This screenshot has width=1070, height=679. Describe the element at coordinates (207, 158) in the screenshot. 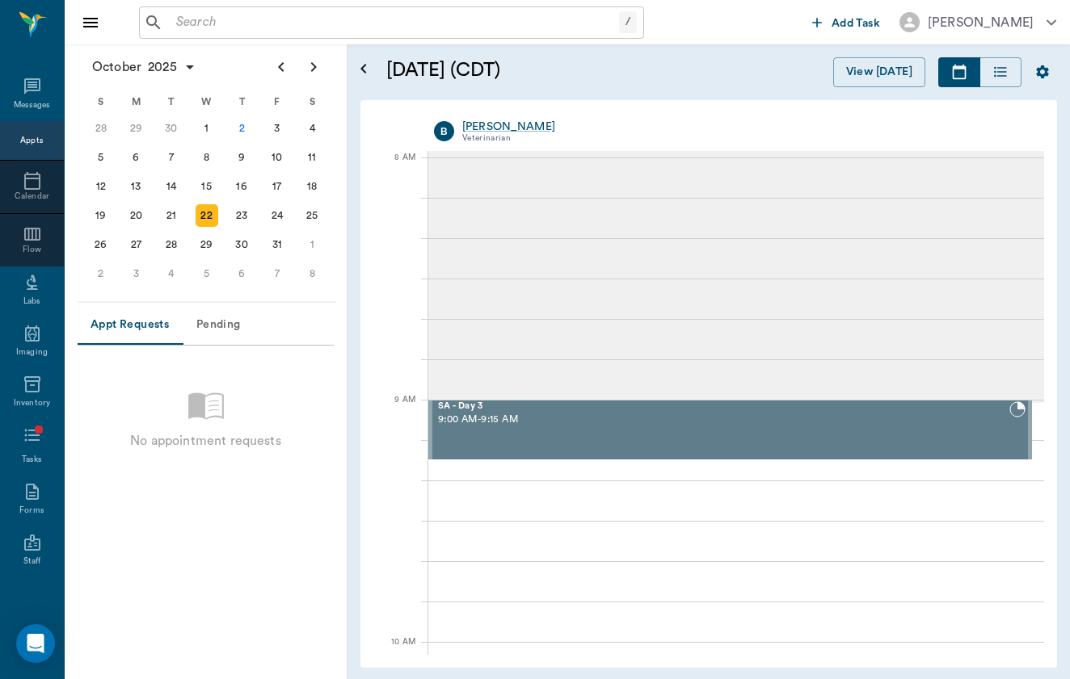

I see `div: Wednesday, October 8, 2025` at that location.